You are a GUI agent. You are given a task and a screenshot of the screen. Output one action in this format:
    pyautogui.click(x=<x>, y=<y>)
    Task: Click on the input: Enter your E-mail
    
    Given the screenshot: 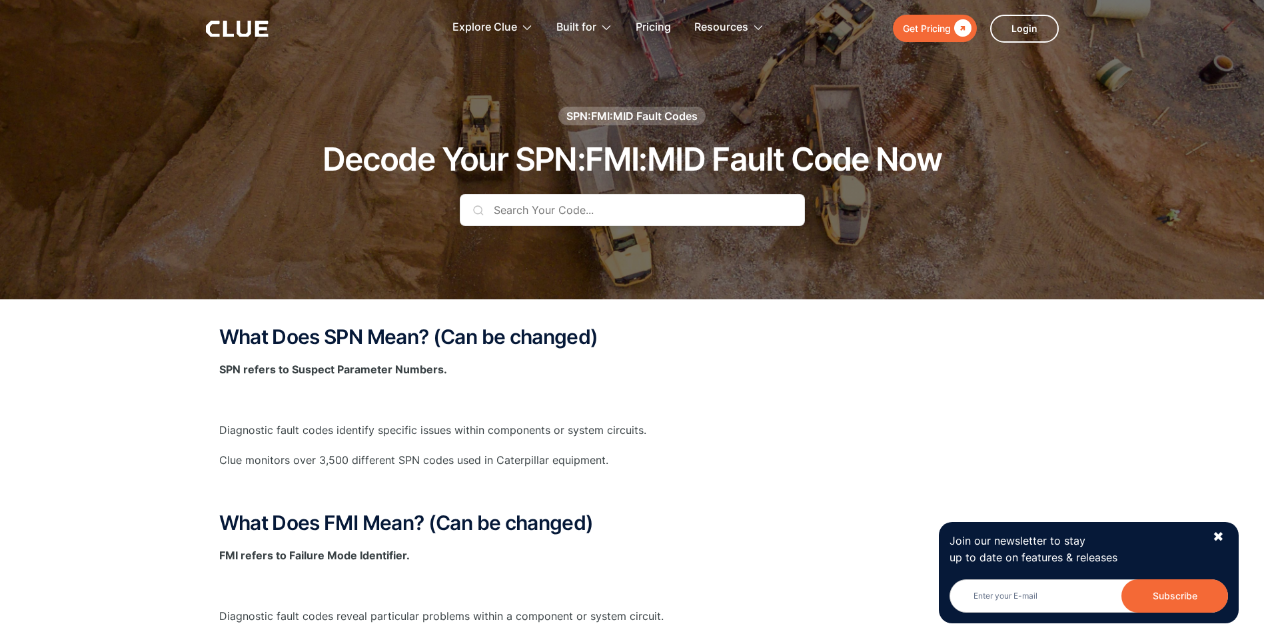 What is the action you would take?
    pyautogui.click(x=1089, y=596)
    